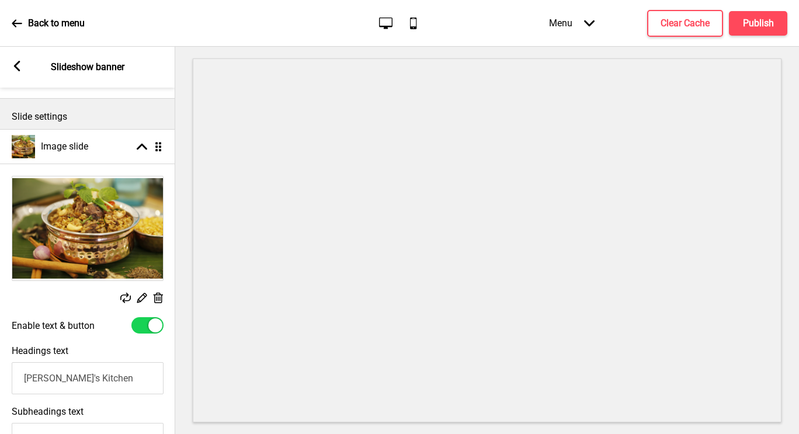 This screenshot has height=434, width=799. Describe the element at coordinates (64, 147) in the screenshot. I see `h4: Image slide` at that location.